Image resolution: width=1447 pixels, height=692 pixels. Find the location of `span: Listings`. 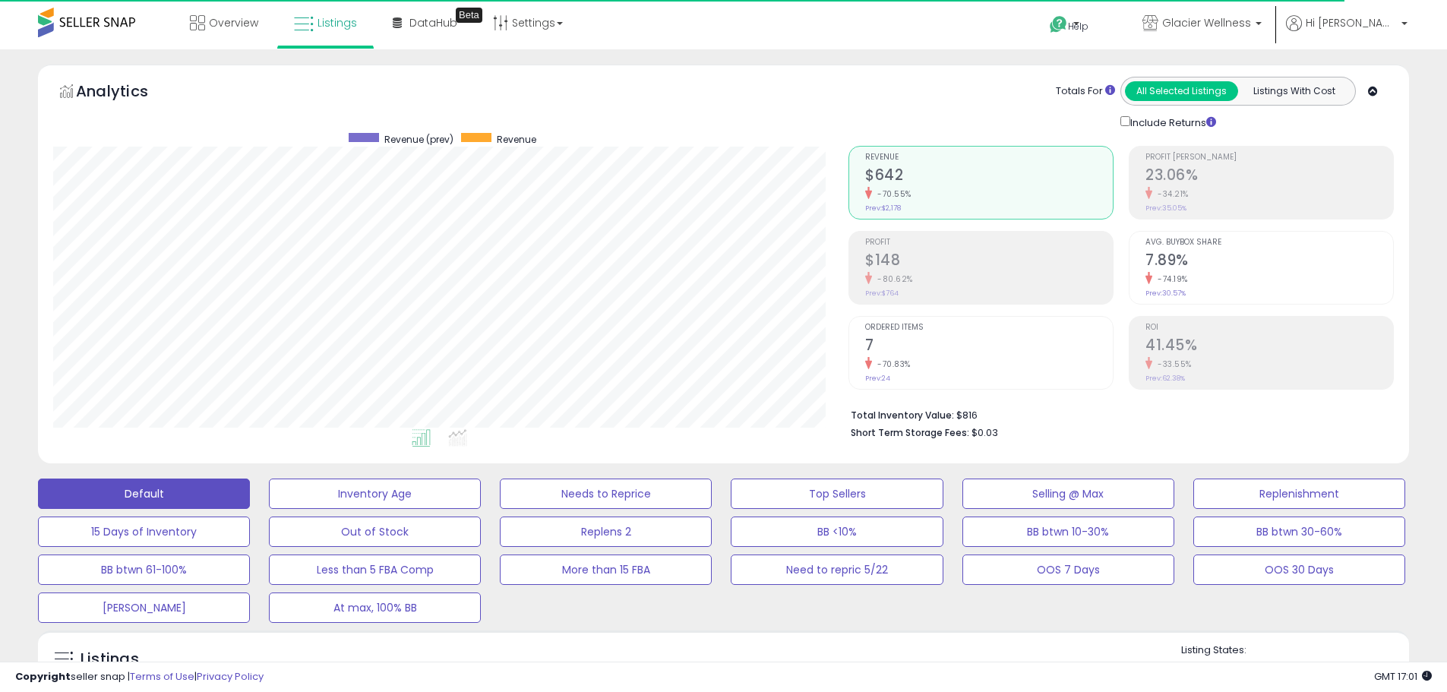

span: Listings is located at coordinates (337, 23).